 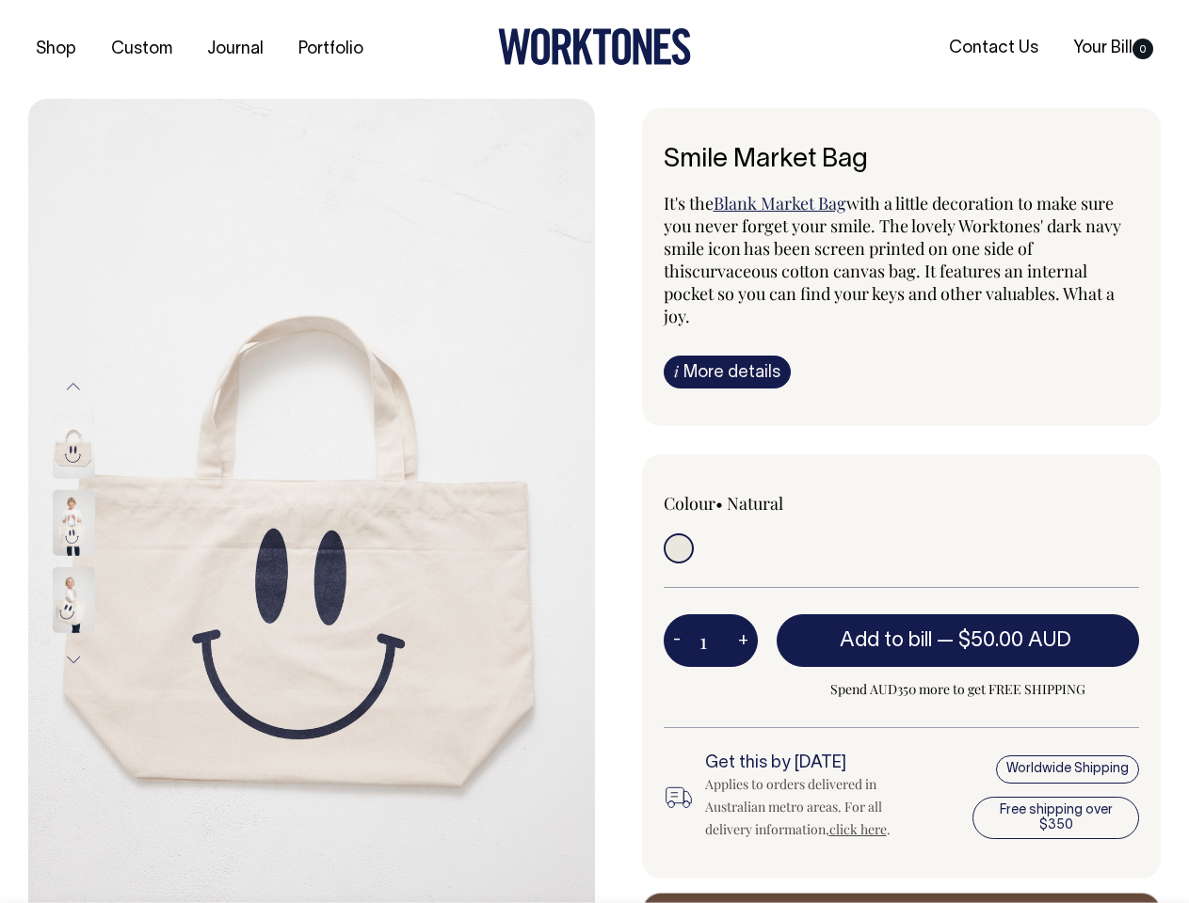 What do you see at coordinates (759, 504) in the screenshot?
I see `div: Colour` at bounding box center [759, 504].